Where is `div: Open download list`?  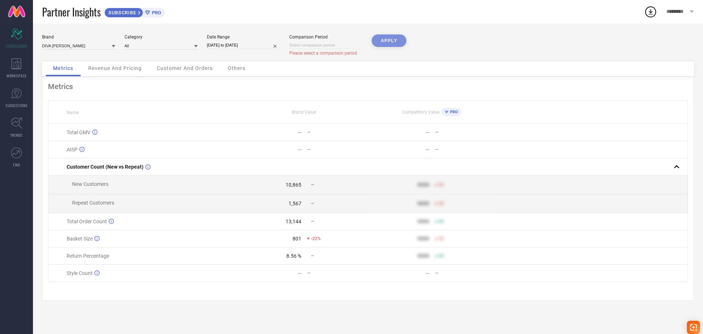 div: Open download list is located at coordinates (651, 12).